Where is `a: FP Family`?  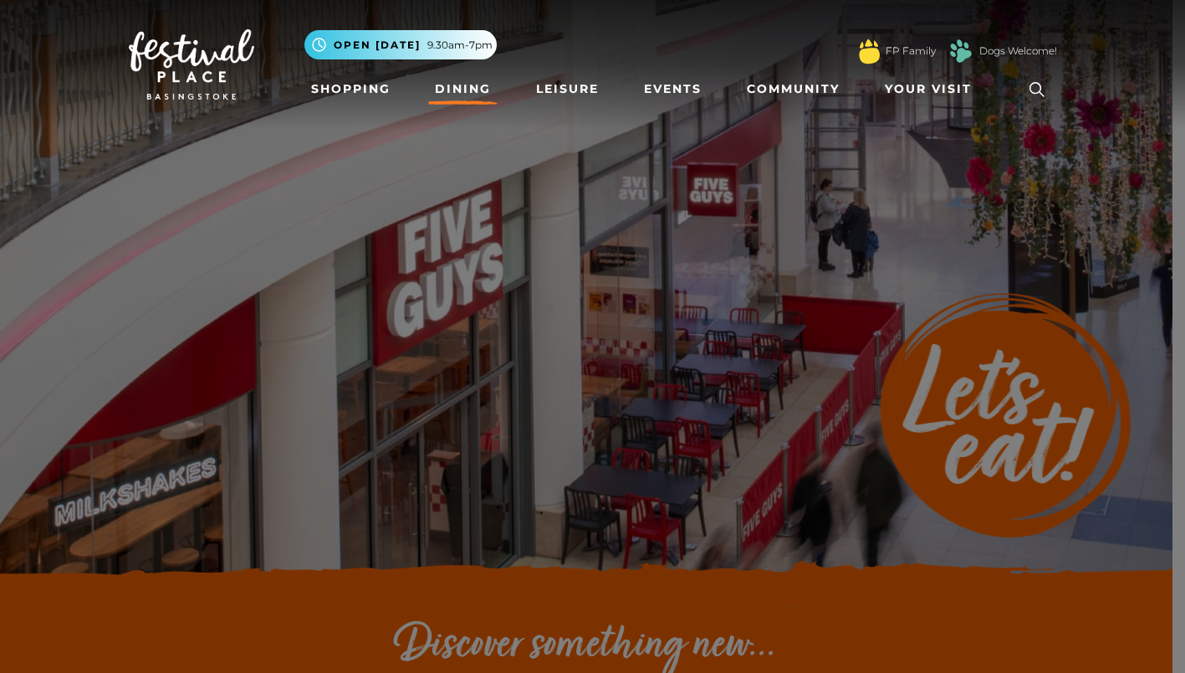 a: FP Family is located at coordinates (911, 51).